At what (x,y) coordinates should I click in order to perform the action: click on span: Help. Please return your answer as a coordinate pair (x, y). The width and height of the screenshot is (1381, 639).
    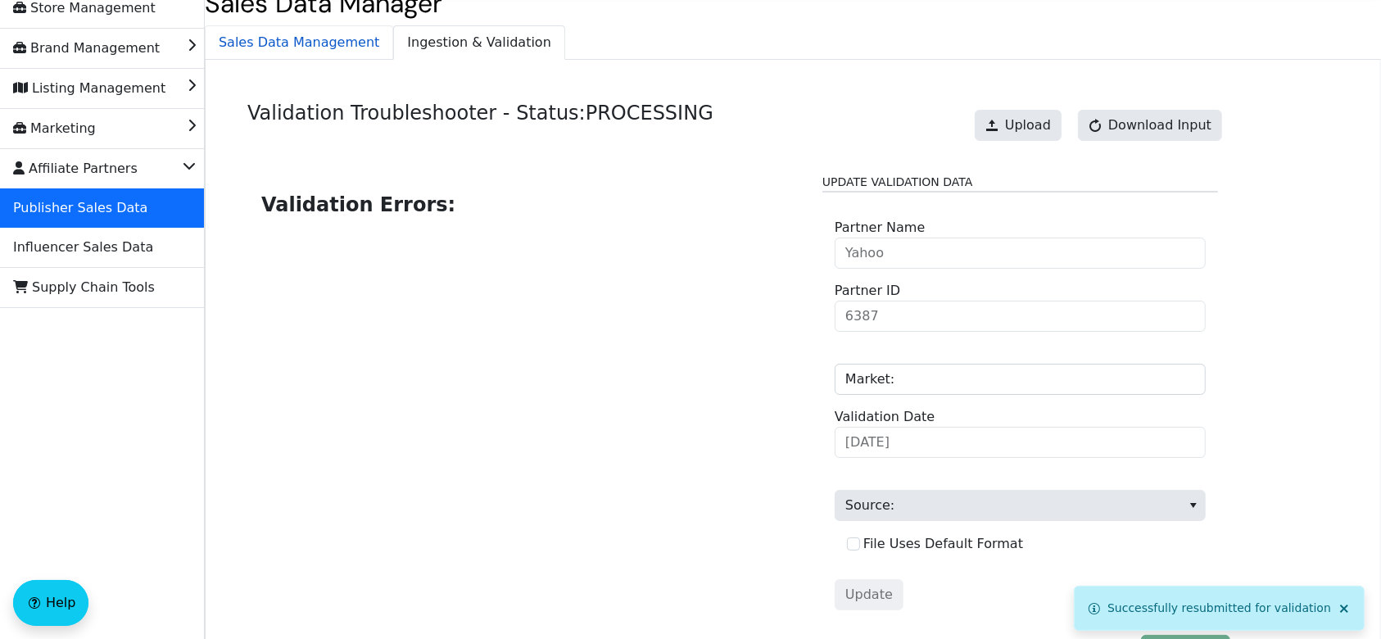
    Looking at the image, I should click on (61, 603).